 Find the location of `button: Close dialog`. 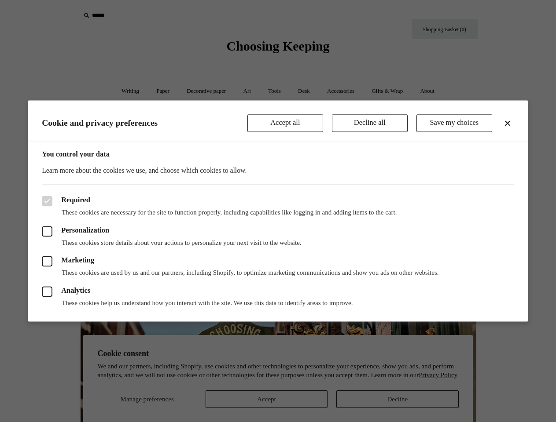

button: Close dialog is located at coordinates (507, 123).